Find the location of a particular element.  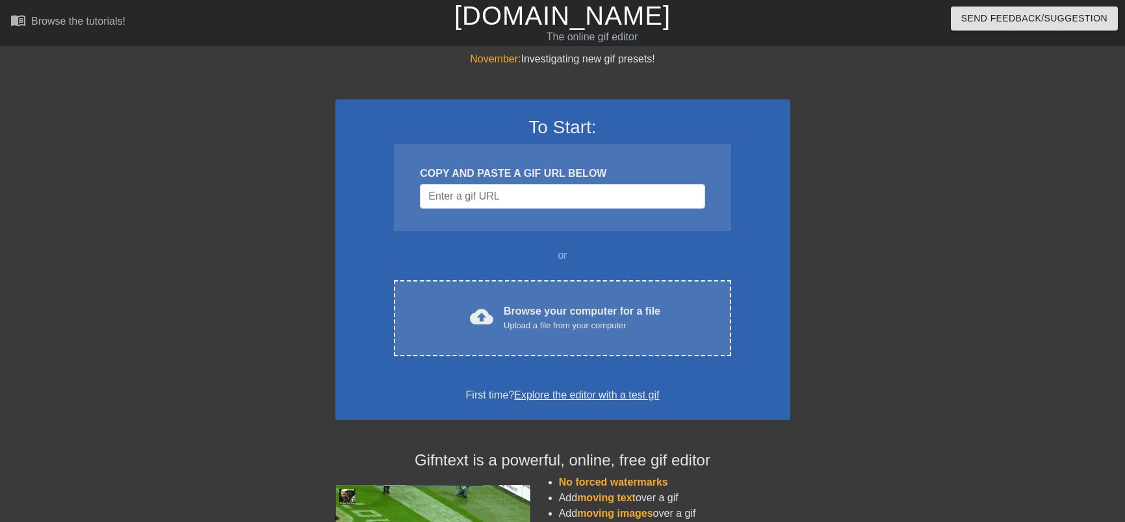

span: moving images is located at coordinates (615, 513).